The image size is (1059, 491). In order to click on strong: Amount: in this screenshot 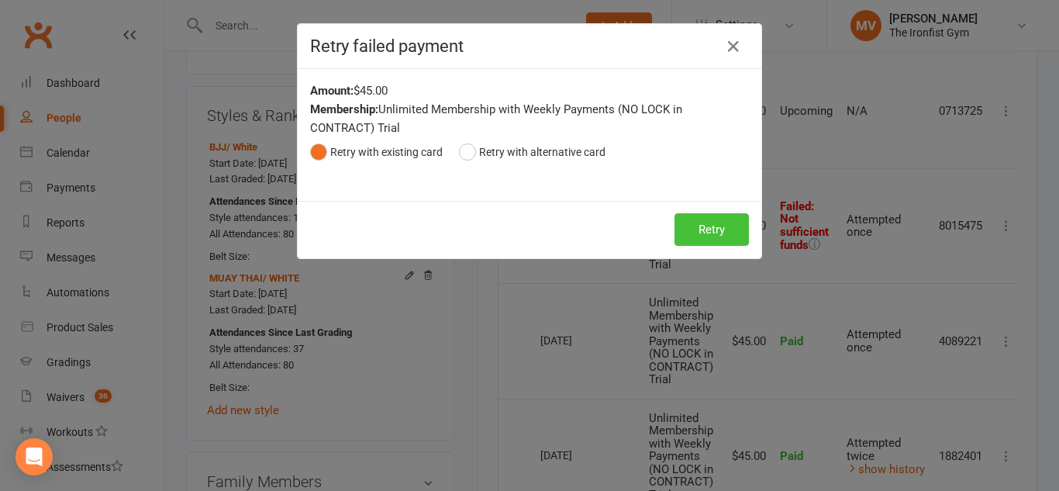, I will do `click(332, 91)`.